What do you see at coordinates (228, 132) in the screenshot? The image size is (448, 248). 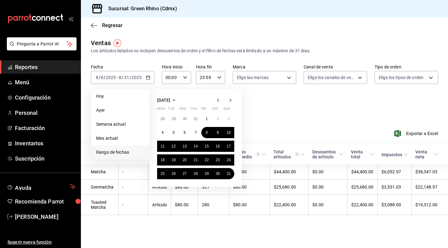 I see `abbr: August 10, 2025` at bounding box center [228, 132].